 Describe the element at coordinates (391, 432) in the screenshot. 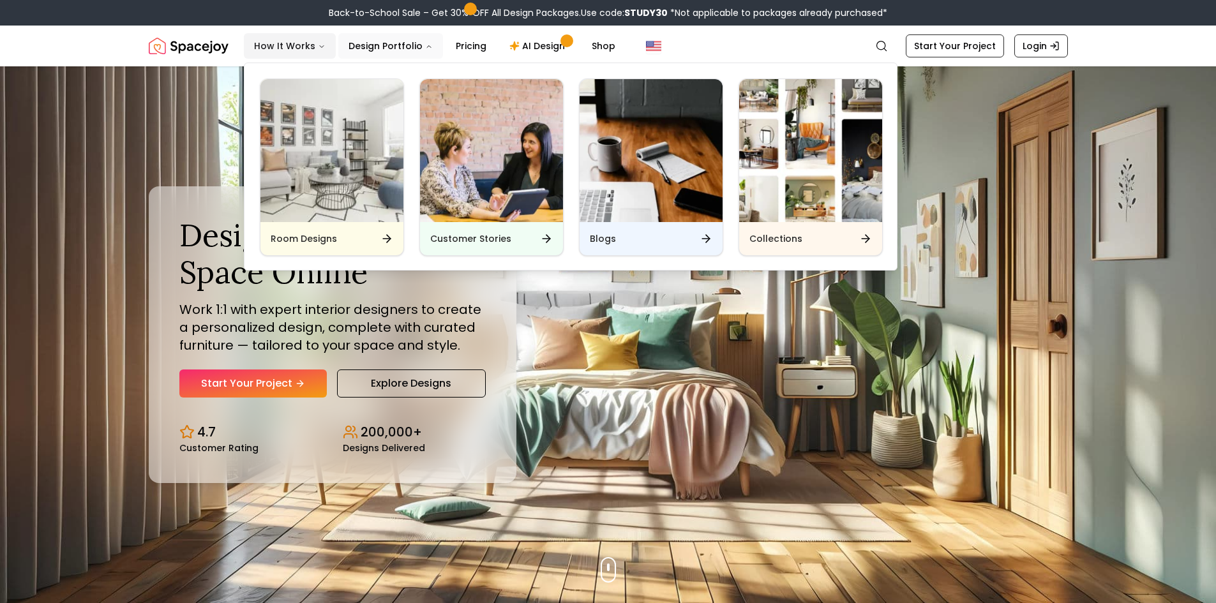

I see `p: 200,000+` at that location.